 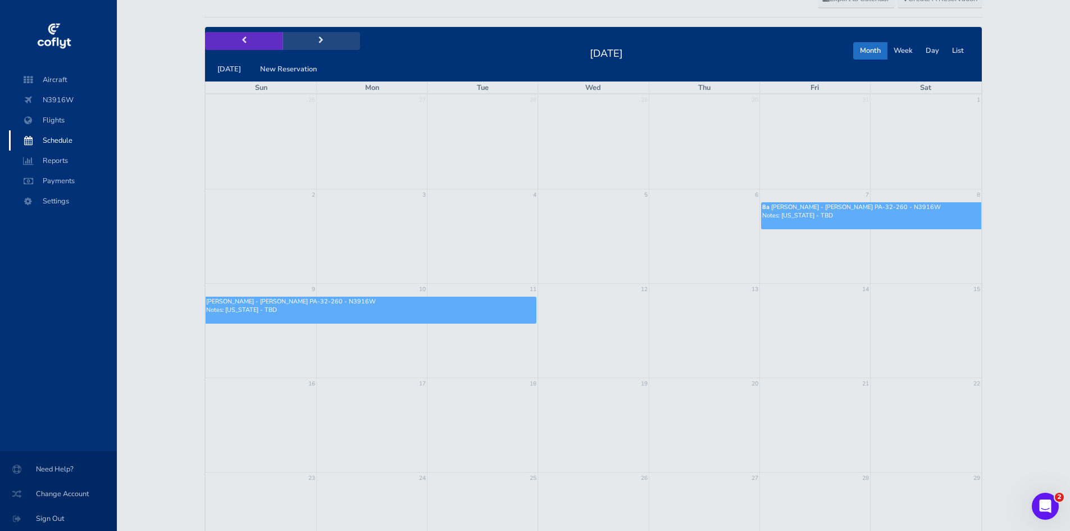 I want to click on span: Sign Out, so click(x=58, y=518).